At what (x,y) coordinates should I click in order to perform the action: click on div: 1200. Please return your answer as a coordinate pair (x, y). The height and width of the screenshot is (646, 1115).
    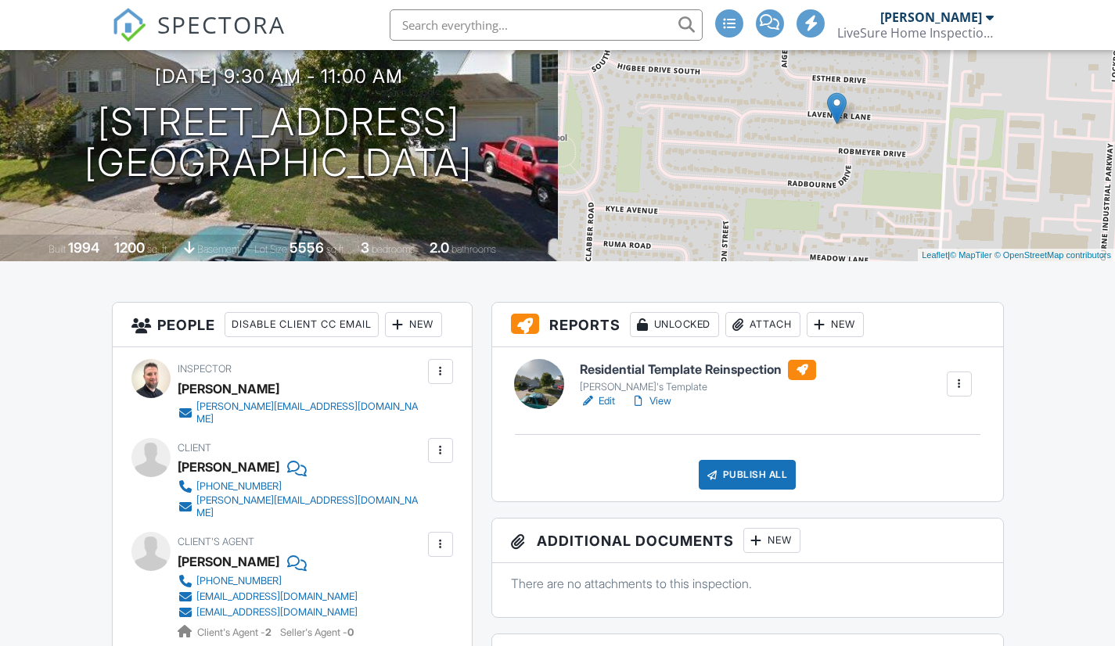
    Looking at the image, I should click on (129, 247).